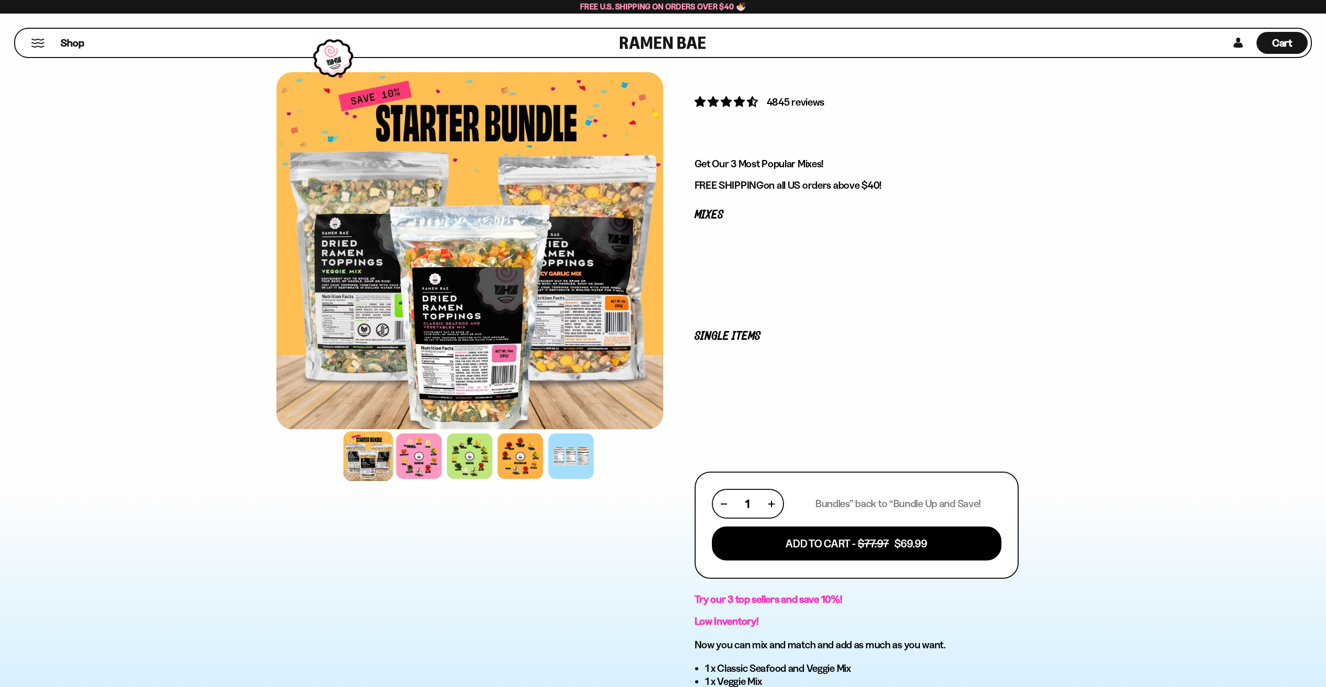  Describe the element at coordinates (663, 6) in the screenshot. I see `span: Free U.S. Shipping on Orders over $40 🍜` at that location.